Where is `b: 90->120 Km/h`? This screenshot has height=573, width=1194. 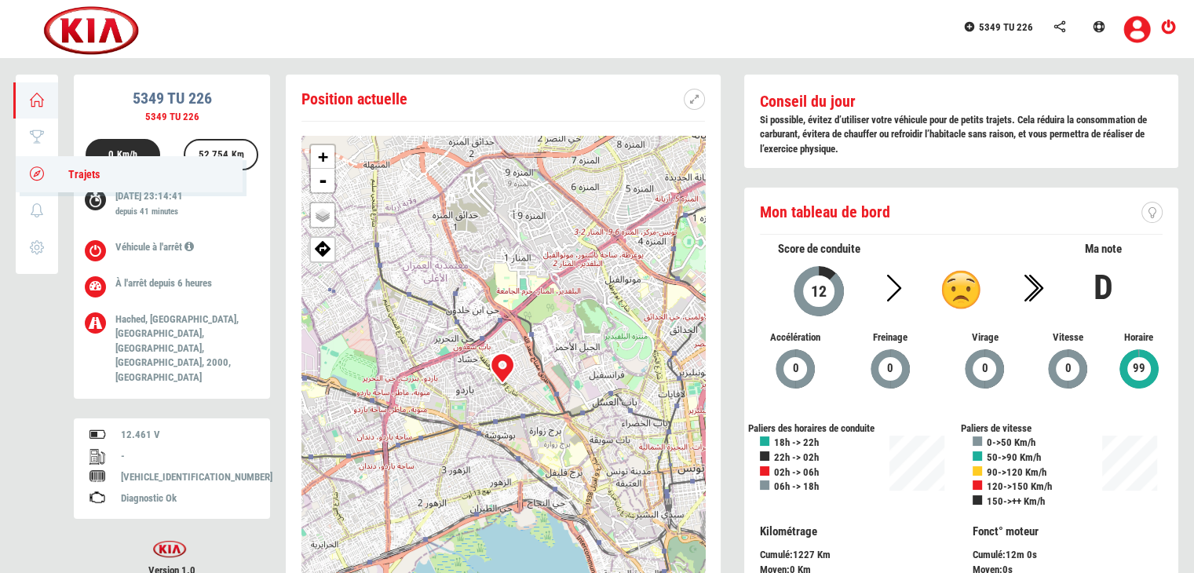 b: 90->120 Km/h is located at coordinates (1017, 472).